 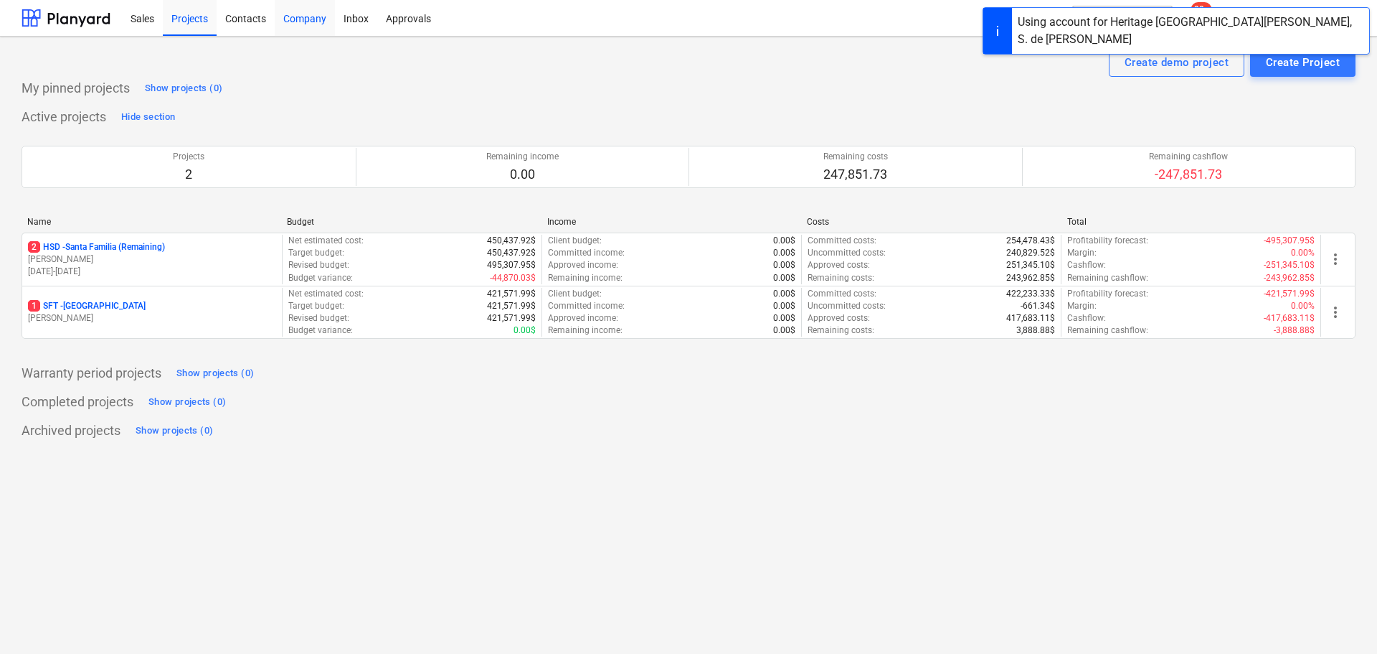 I want to click on p: -3,888.88$, so click(x=1294, y=330).